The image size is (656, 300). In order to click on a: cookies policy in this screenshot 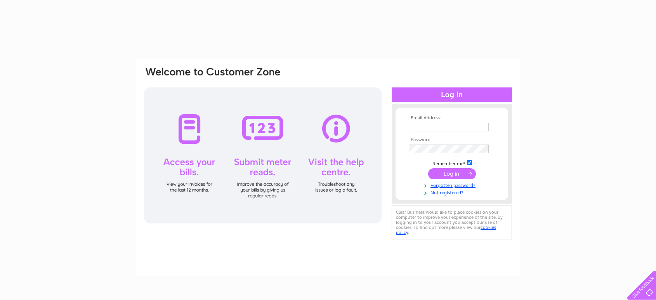, I will do `click(446, 229)`.